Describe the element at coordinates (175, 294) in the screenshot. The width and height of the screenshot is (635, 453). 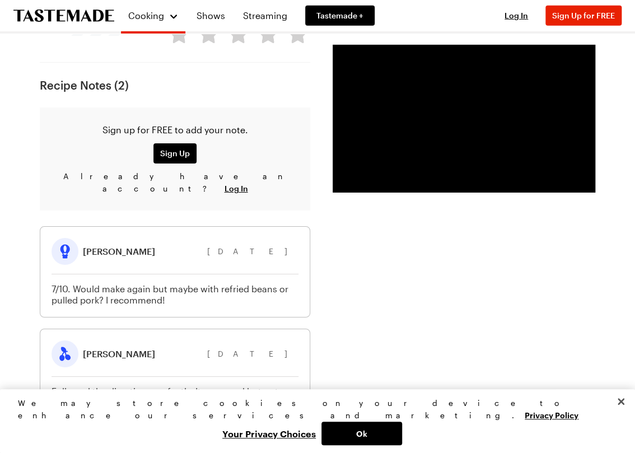
I see `p: 7/10. Would make again but maybe with refried beans or pulled pork? I recommend!` at that location.